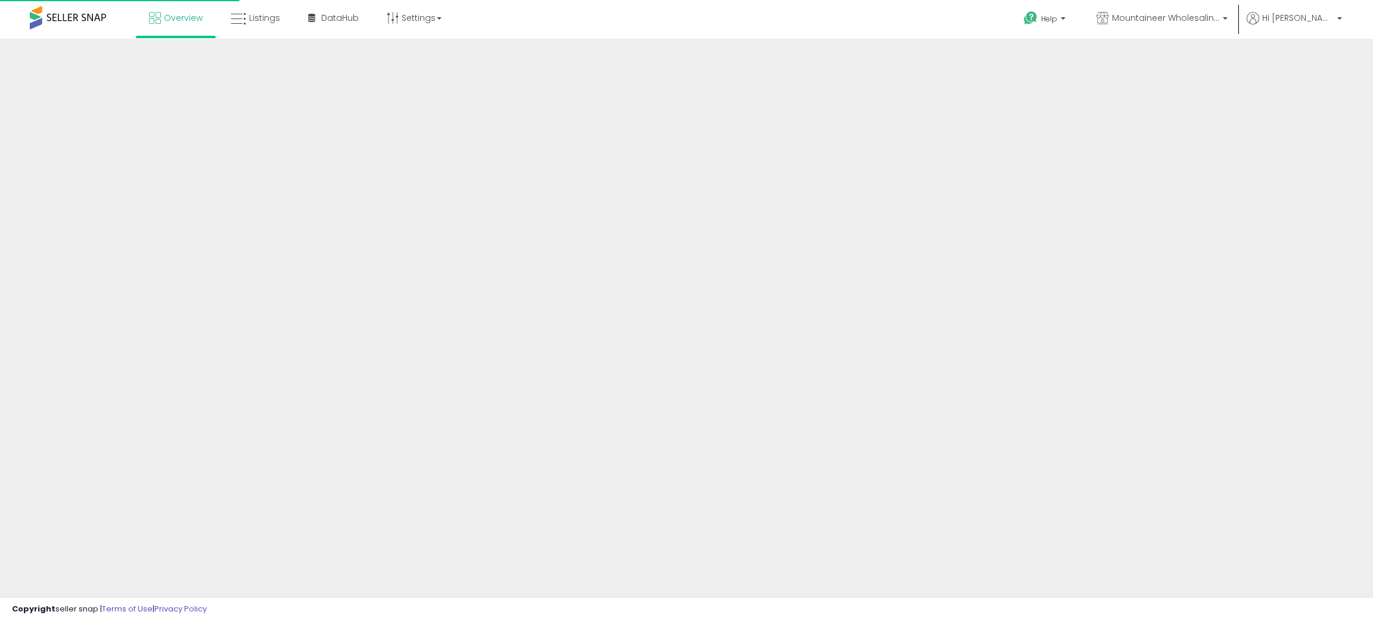  Describe the element at coordinates (265, 18) in the screenshot. I see `span: Listings` at that location.